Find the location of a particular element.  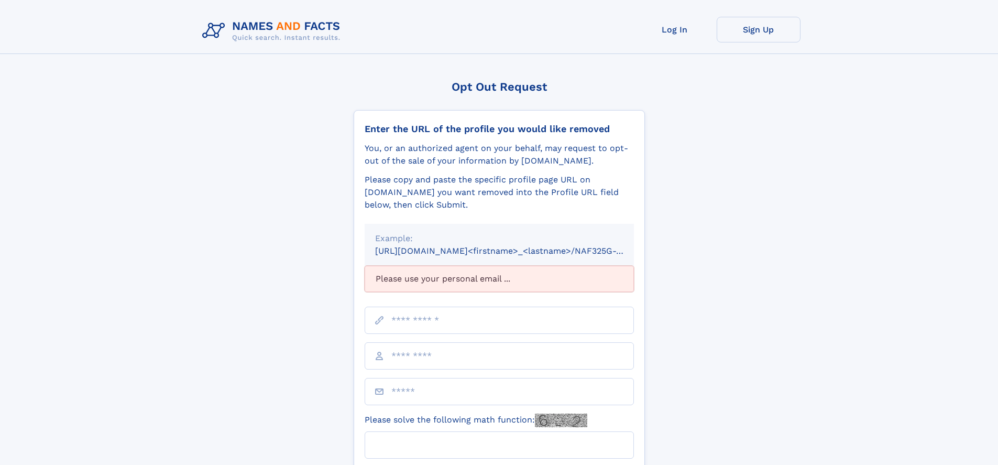

div: You, or an authorized agent on your behalf, may request to opt-out of the sale of your informatio... is located at coordinates (500, 155).